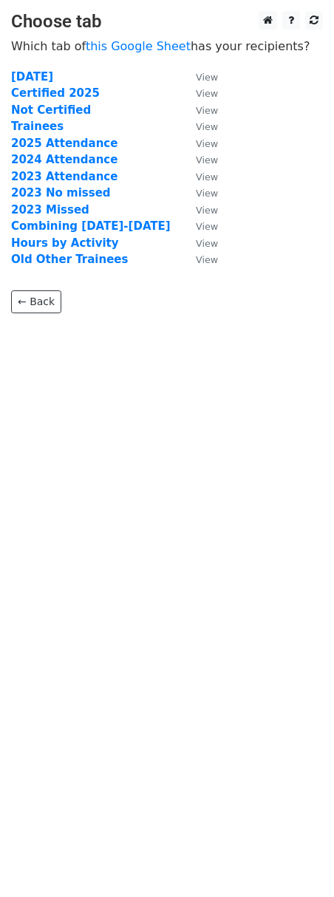 The width and height of the screenshot is (334, 897). I want to click on a: 2023 Missed, so click(50, 210).